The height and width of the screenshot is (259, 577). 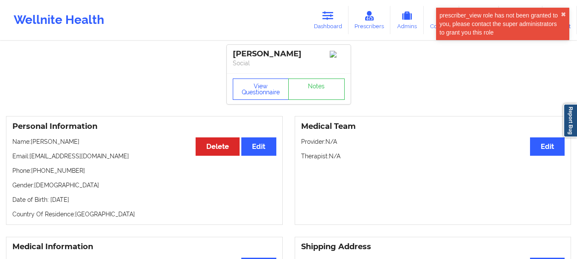 What do you see at coordinates (144, 247) in the screenshot?
I see `h3: Medical Information` at bounding box center [144, 247].